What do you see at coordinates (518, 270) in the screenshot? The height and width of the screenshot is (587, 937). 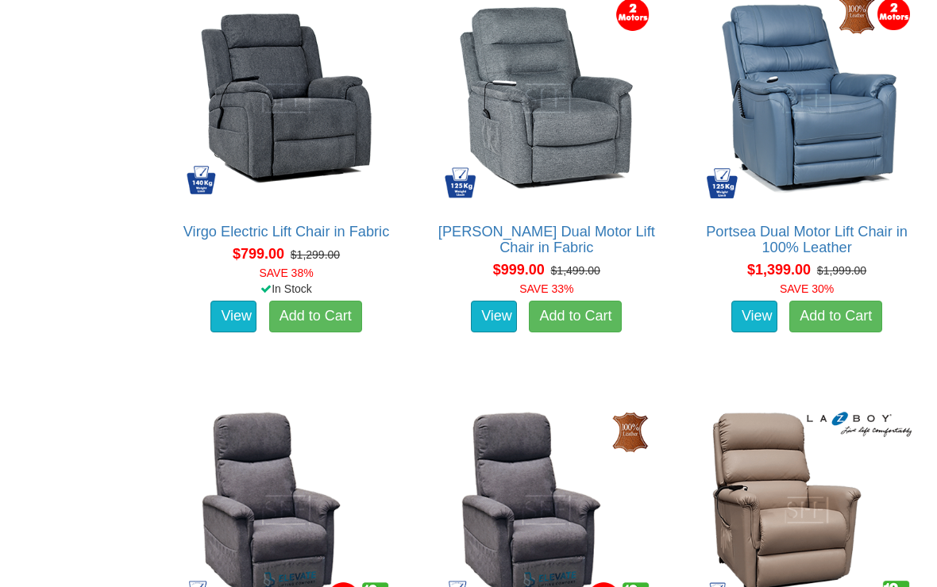 I see `span: $999.00` at bounding box center [518, 270].